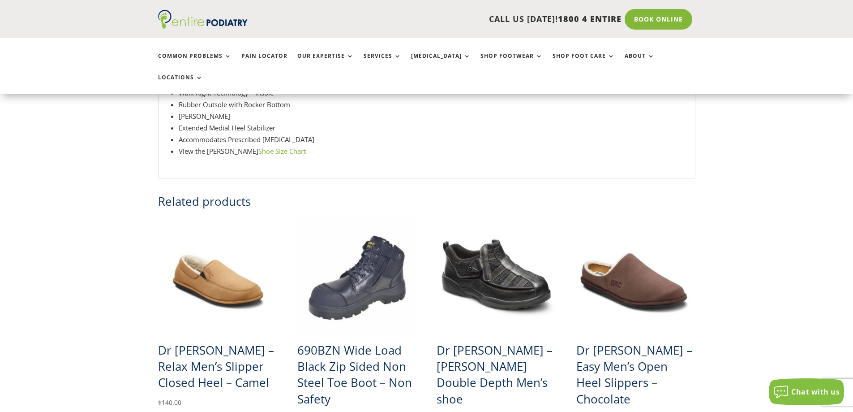 The image size is (853, 412). I want to click on a: Shop Foot Care, so click(584, 62).